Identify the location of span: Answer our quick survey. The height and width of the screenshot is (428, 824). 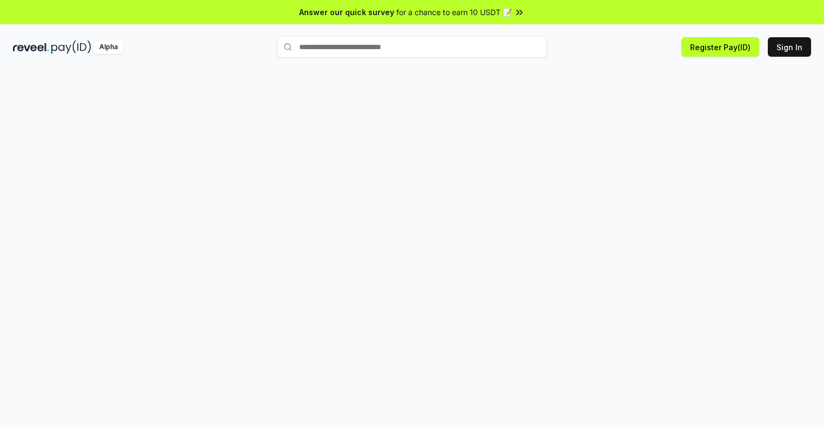
(347, 12).